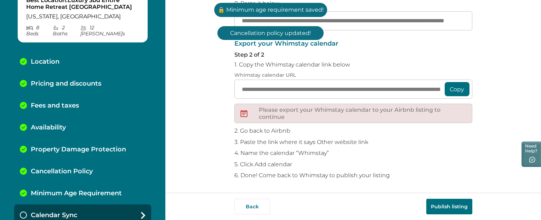  Describe the element at coordinates (39, 31) in the screenshot. I see `p: 8 Bed s` at that location.